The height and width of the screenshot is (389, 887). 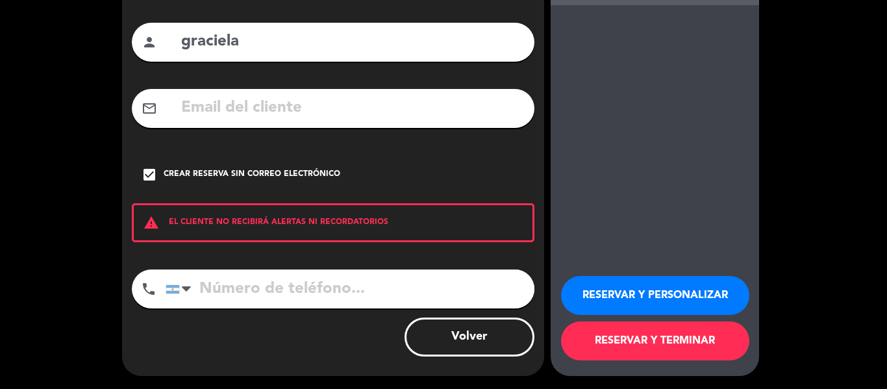 I want to click on input: Email del cliente, so click(x=352, y=108).